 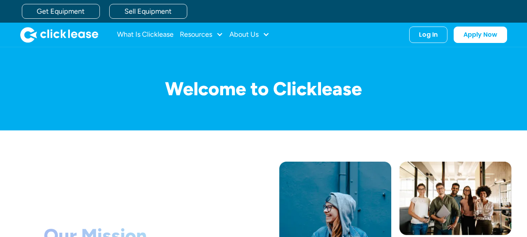 I want to click on img: Clicklease logo, so click(x=59, y=35).